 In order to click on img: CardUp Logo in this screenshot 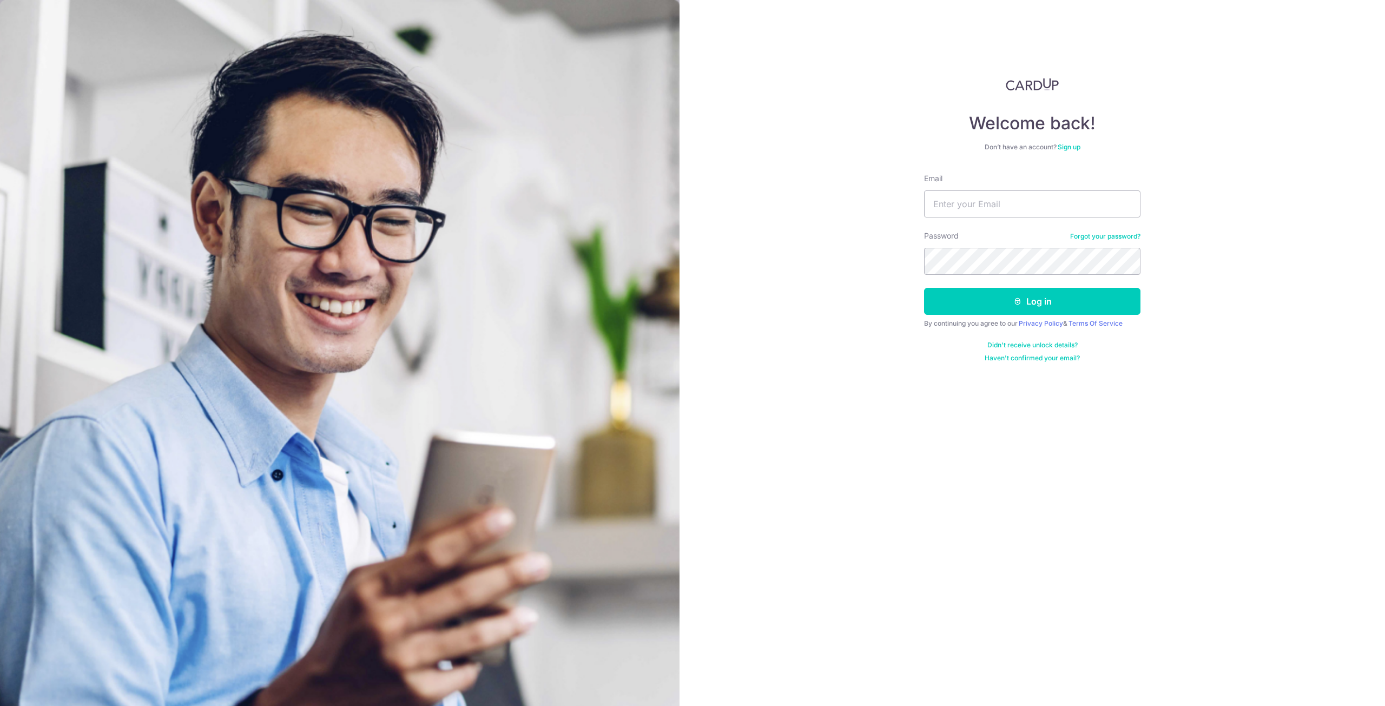, I will do `click(1032, 84)`.